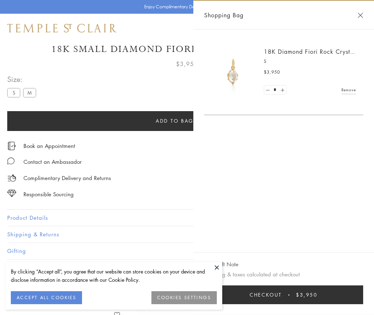  Describe the element at coordinates (23, 79) in the screenshot. I see `span: Size:` at that location.